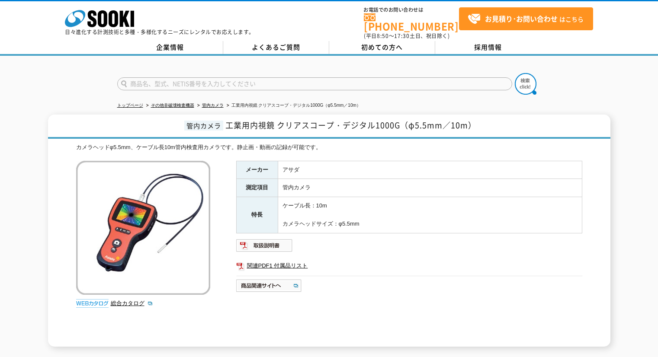  Describe the element at coordinates (276, 48) in the screenshot. I see `a: よくあるご質問` at that location.